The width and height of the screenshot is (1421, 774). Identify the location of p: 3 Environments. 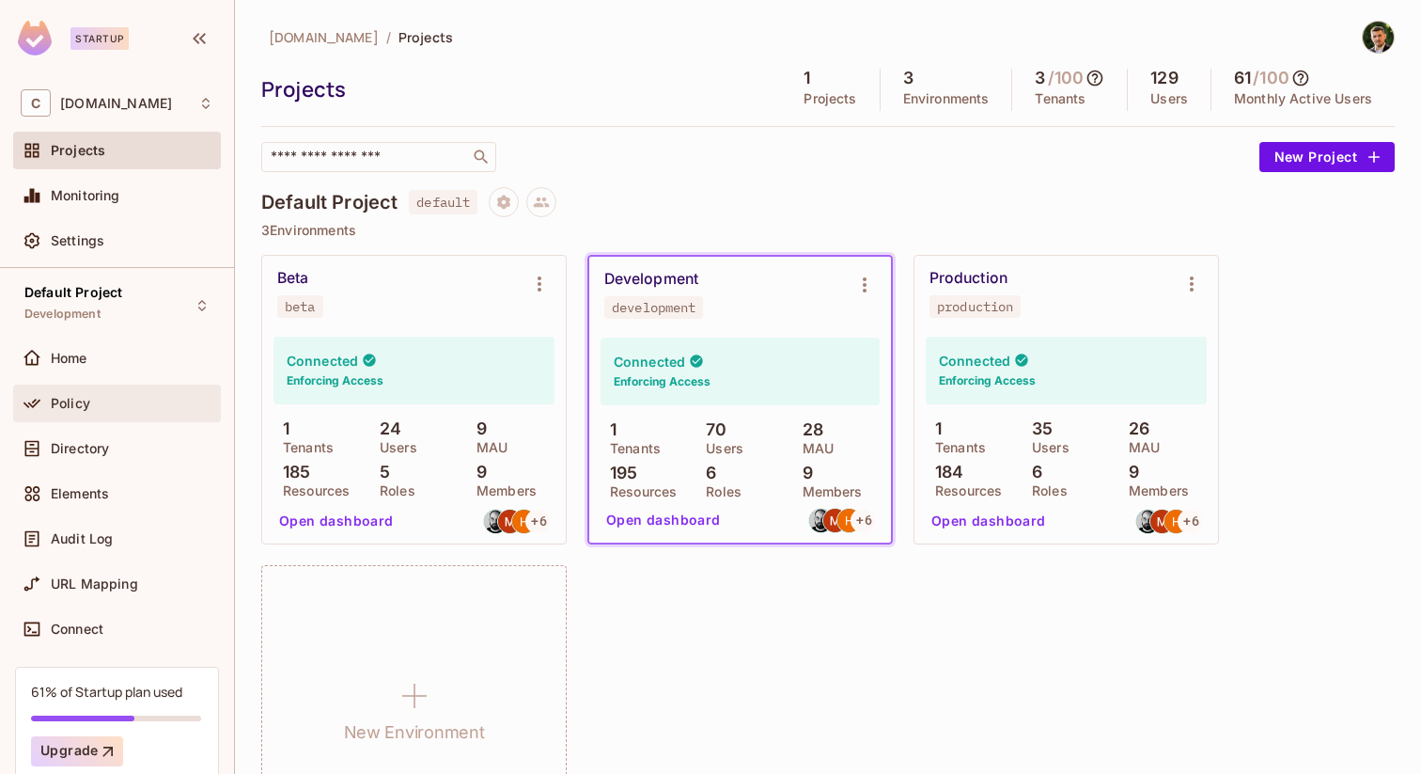
(828, 230).